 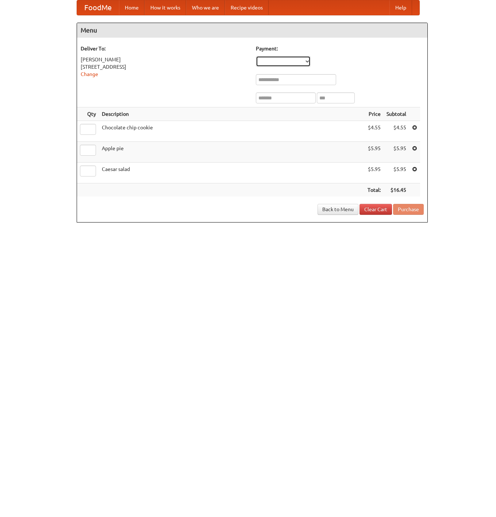 What do you see at coordinates (89, 74) in the screenshot?
I see `a: Change` at bounding box center [89, 74].